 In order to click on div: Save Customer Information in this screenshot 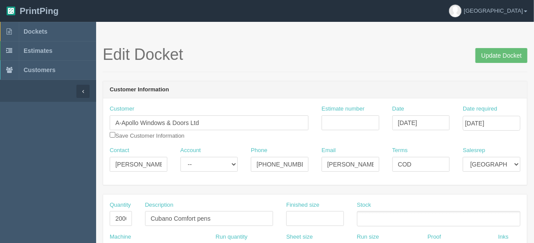, I will do `click(209, 122)`.